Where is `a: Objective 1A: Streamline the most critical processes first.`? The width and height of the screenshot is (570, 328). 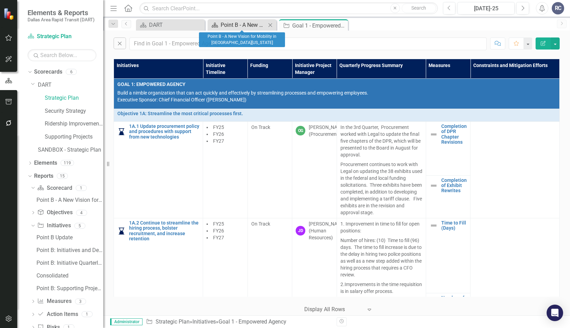 a: Objective 1A: Streamline the most critical processes first. is located at coordinates (337, 114).